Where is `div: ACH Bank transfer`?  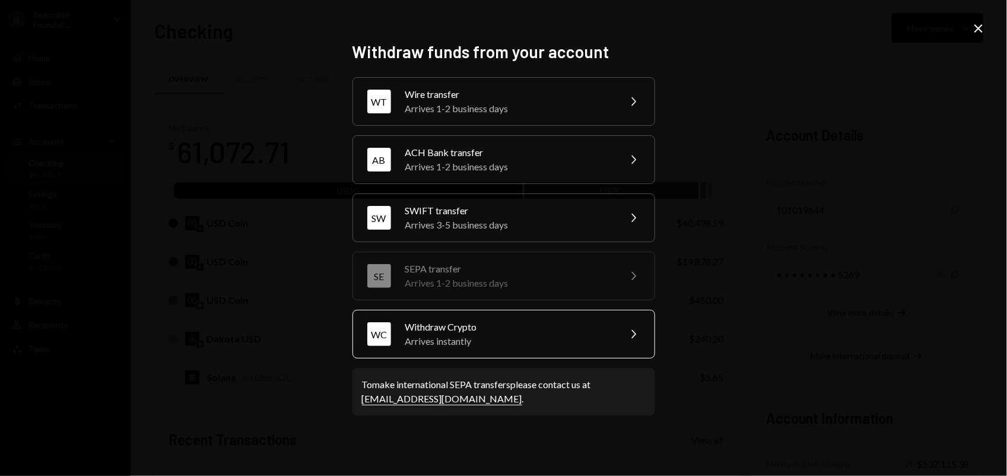 div: ACH Bank transfer is located at coordinates (508, 152).